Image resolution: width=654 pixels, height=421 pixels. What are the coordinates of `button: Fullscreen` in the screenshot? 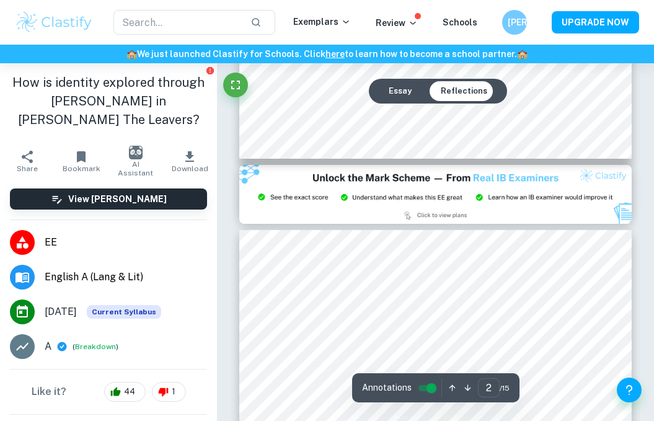 It's located at (236, 85).